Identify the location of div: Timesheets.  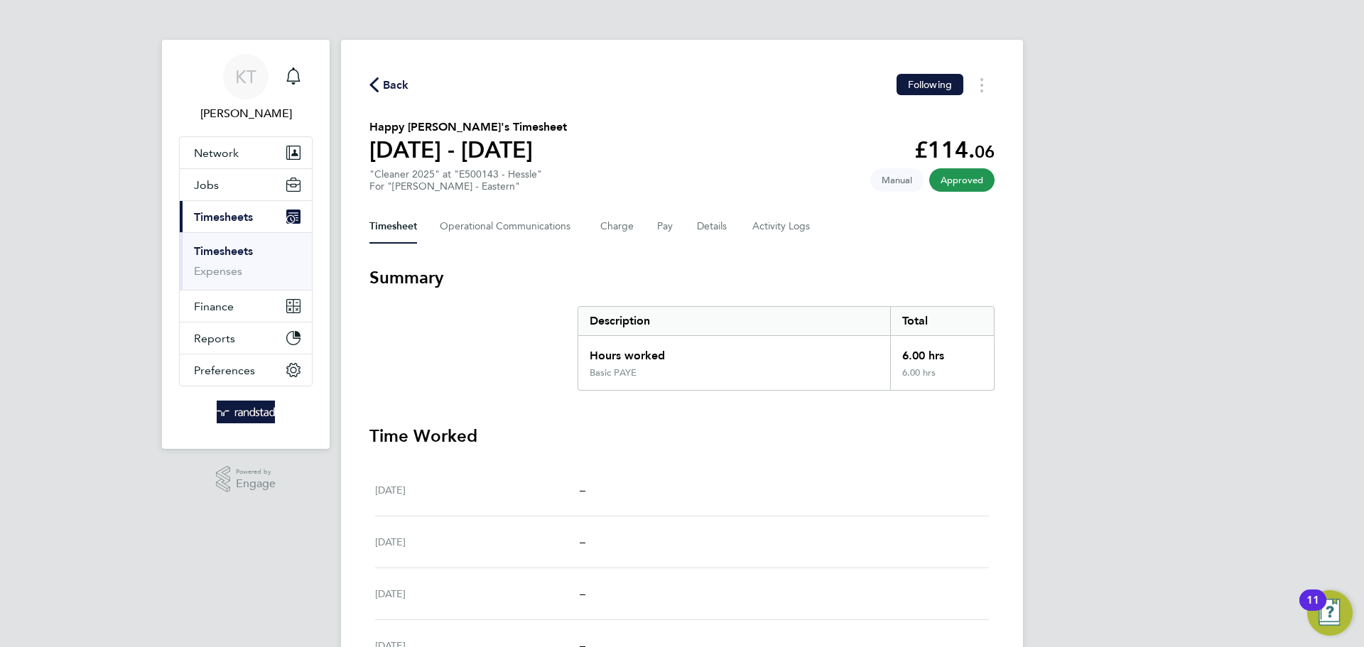
(246, 261).